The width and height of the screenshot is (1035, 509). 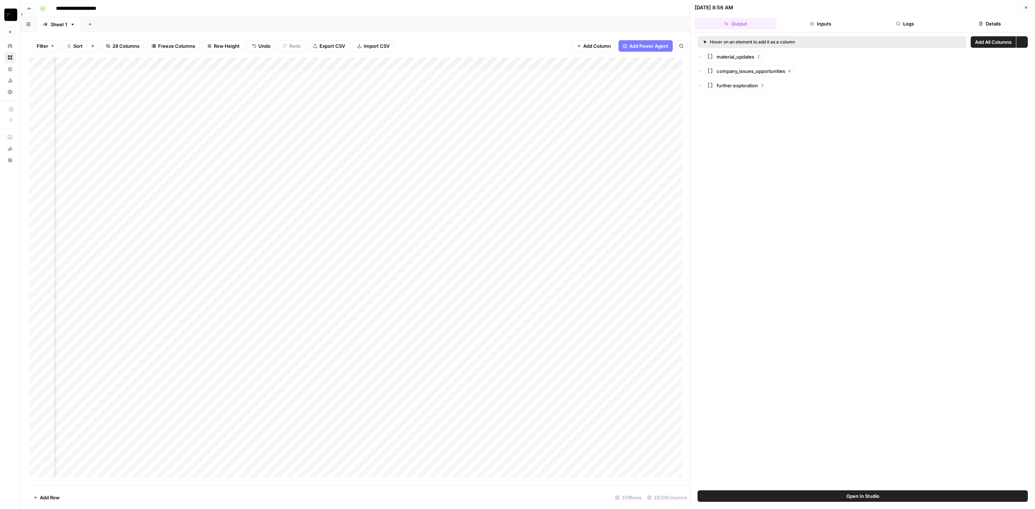 I want to click on button: Details, so click(x=990, y=24).